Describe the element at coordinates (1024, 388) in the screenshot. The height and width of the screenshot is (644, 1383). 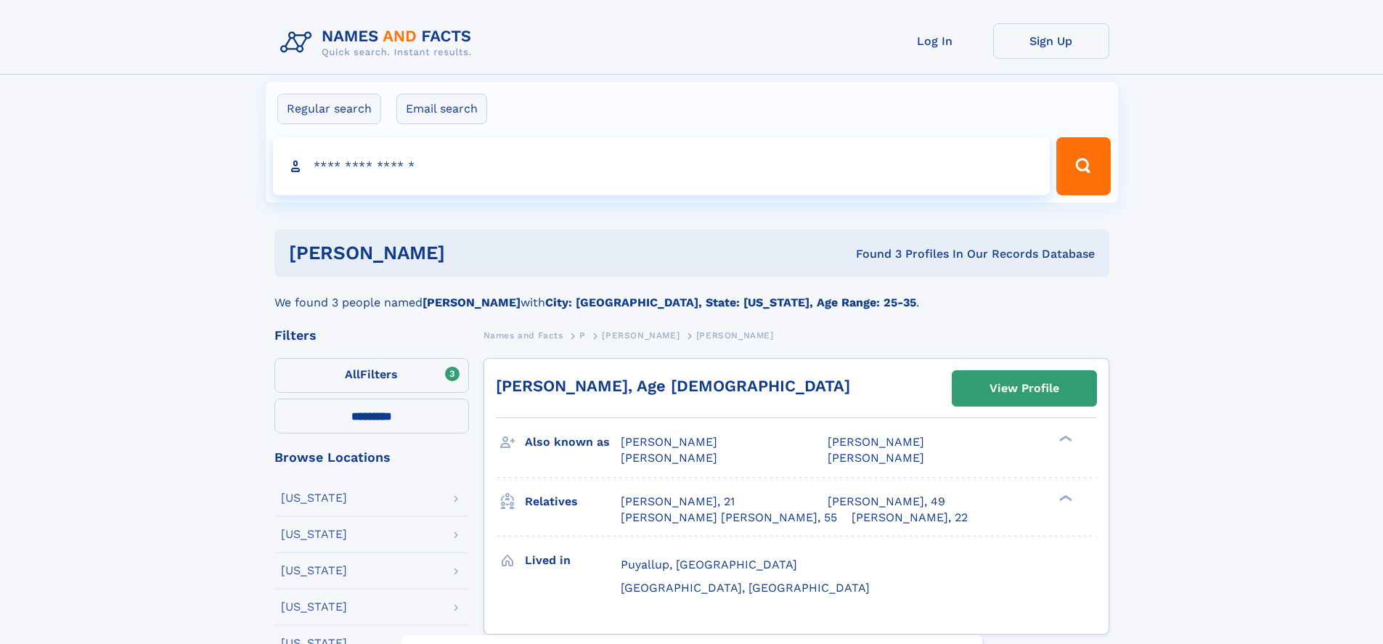
I see `a: View Profile` at that location.